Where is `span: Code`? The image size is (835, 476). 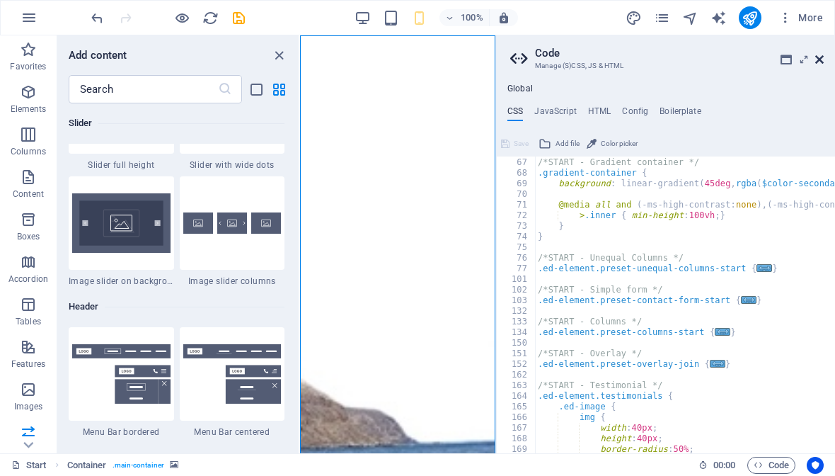 span: Code is located at coordinates (772, 465).